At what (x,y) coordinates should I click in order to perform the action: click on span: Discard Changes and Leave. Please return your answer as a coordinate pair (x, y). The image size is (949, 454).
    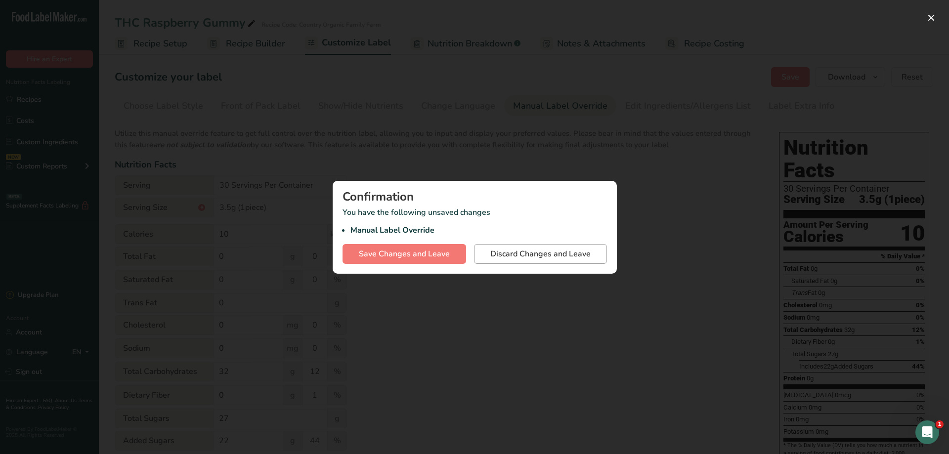
    Looking at the image, I should click on (540, 254).